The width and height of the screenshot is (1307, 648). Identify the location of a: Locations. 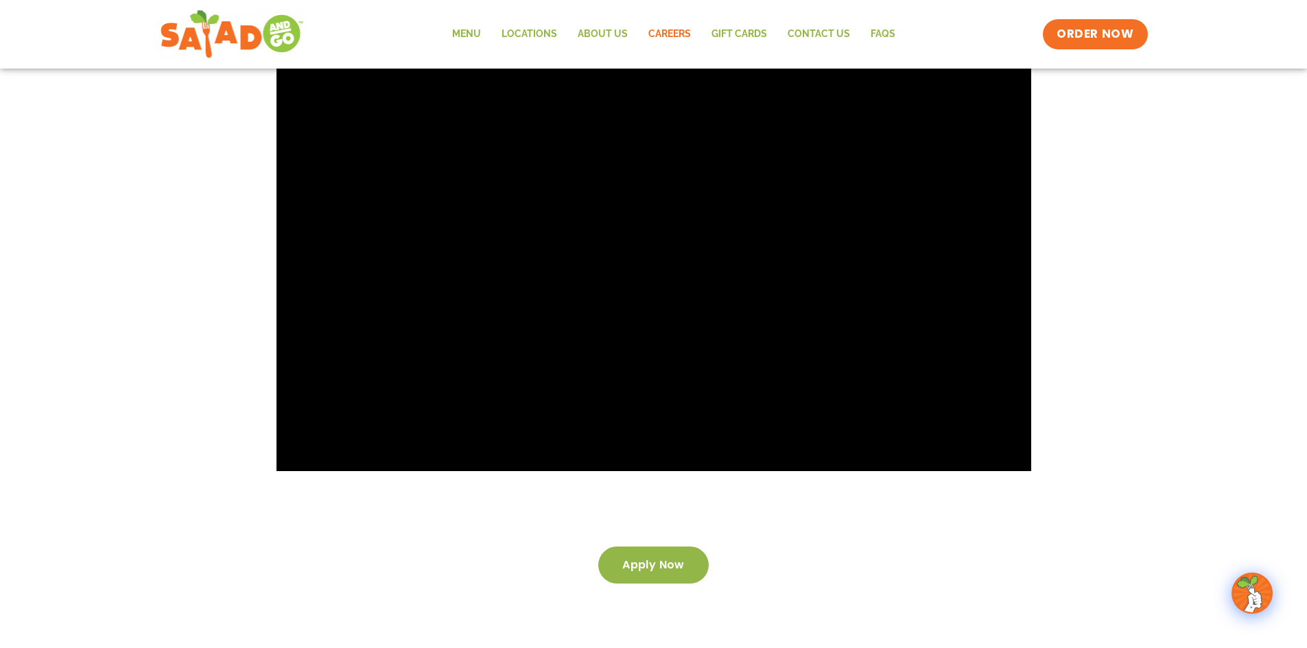
(529, 34).